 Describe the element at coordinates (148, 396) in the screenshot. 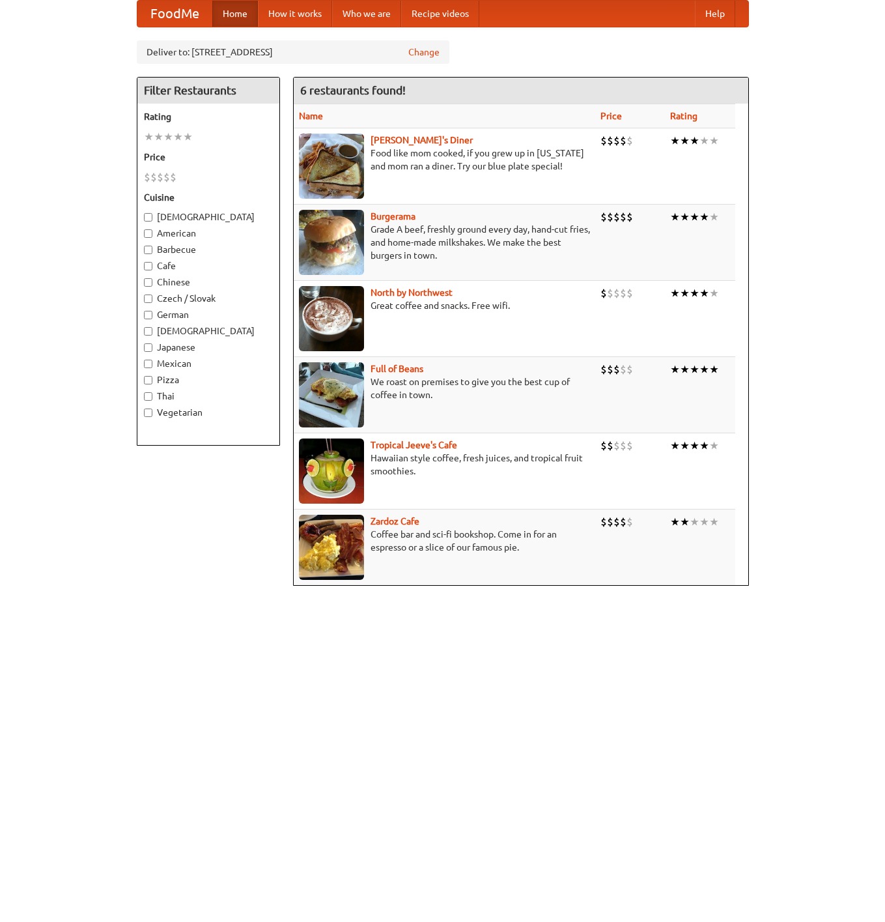

I see `input: Thai` at that location.